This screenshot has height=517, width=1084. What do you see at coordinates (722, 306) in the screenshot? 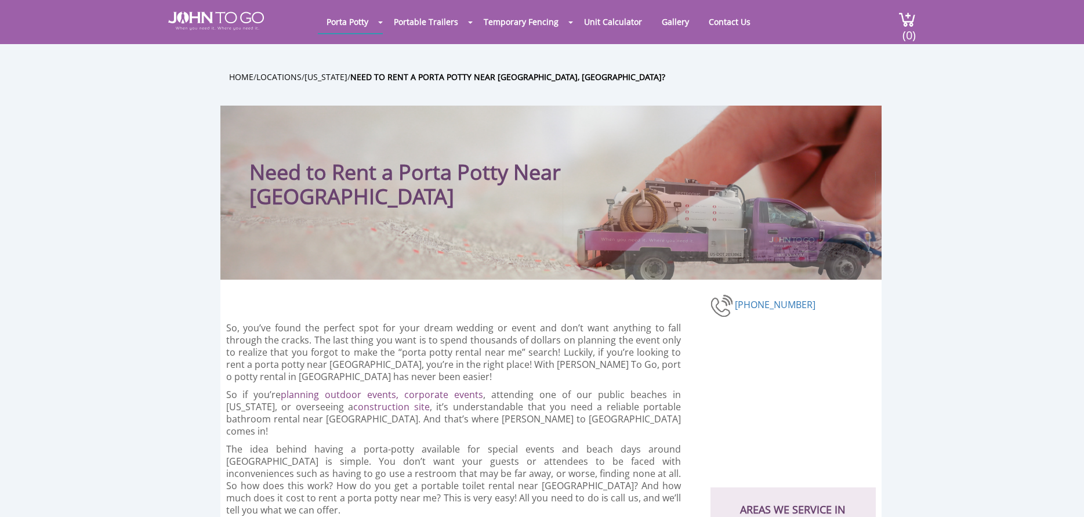
I see `img: phone-number` at bounding box center [722, 306].